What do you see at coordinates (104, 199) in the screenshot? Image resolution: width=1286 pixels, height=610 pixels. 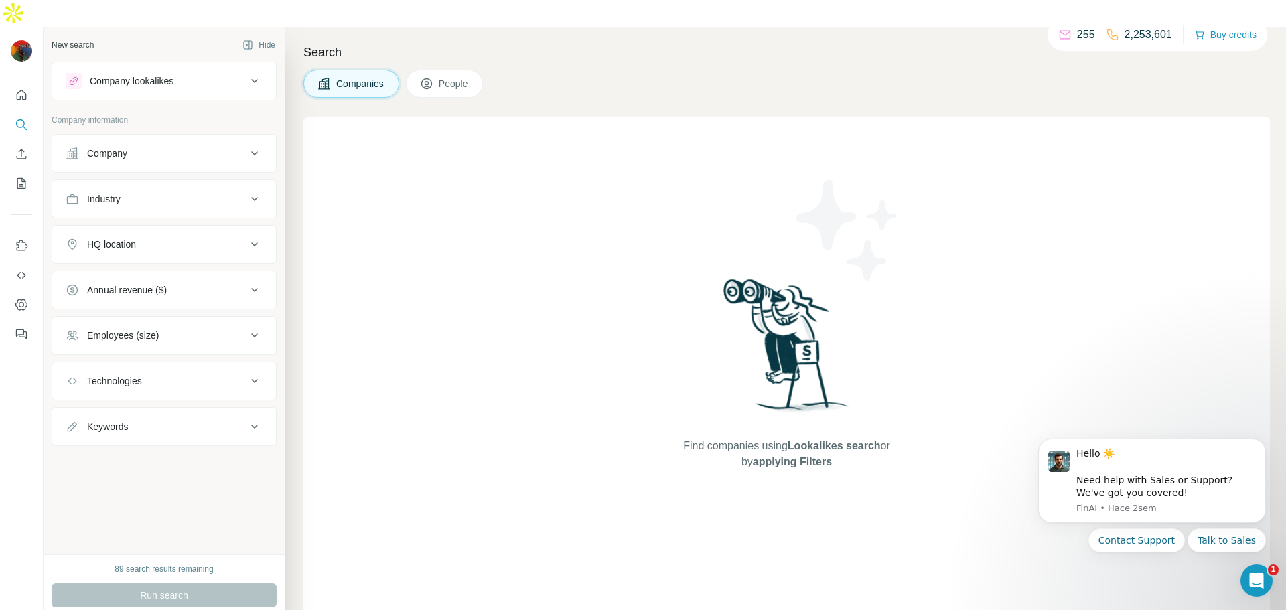 I see `div: Industry` at bounding box center [104, 199].